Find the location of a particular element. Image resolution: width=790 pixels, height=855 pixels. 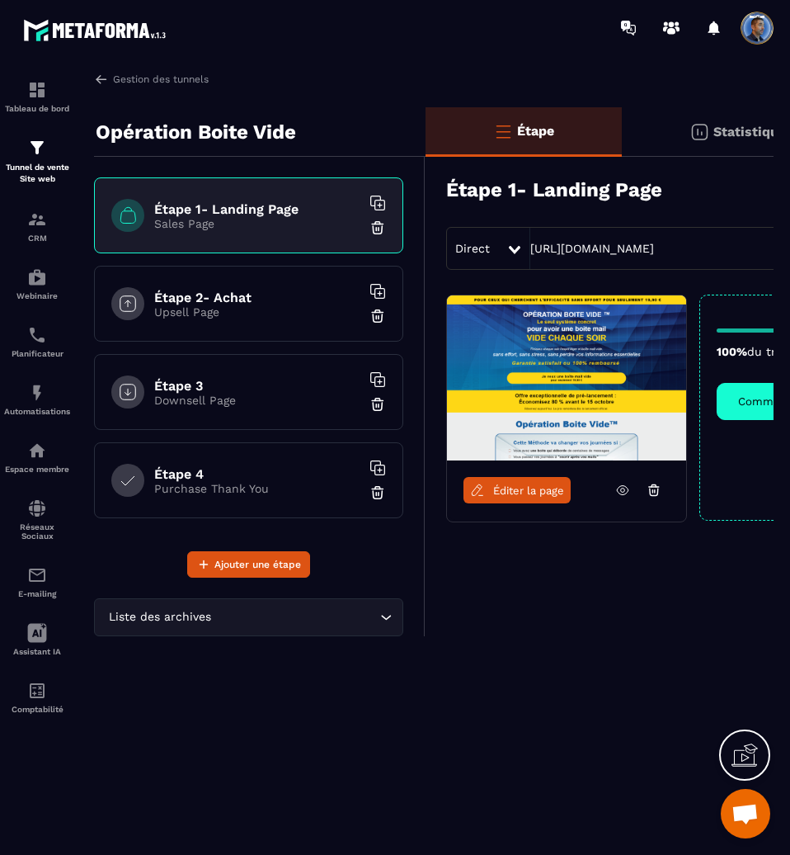

a: emailemailE-mailing is located at coordinates (37, 582).